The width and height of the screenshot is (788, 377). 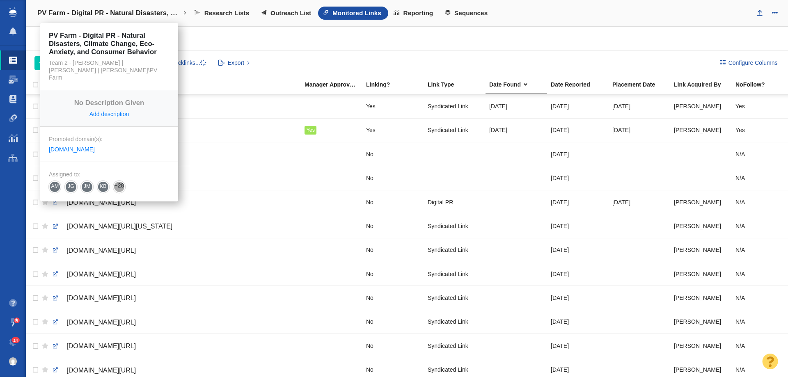 What do you see at coordinates (236, 63) in the screenshot?
I see `span: Export` at bounding box center [236, 63].